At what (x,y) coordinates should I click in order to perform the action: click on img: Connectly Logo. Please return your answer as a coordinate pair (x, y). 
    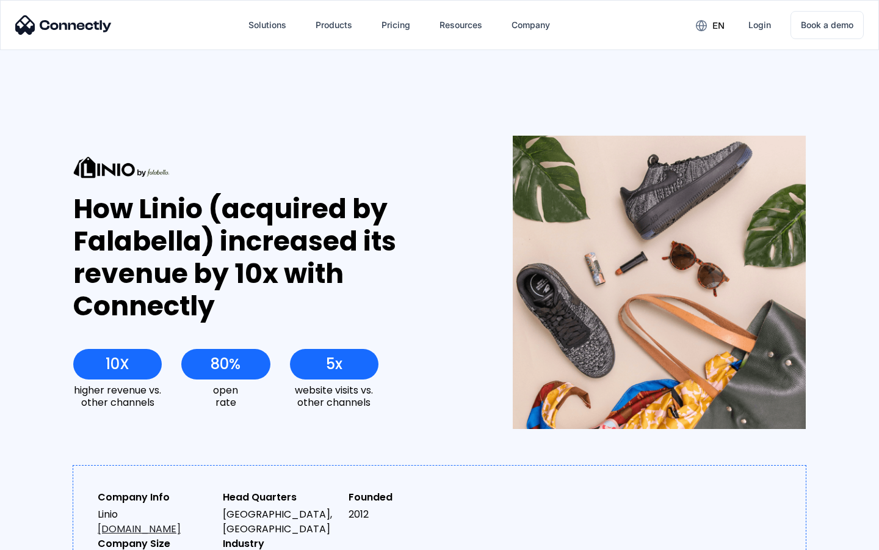
    Looking at the image, I should click on (64, 25).